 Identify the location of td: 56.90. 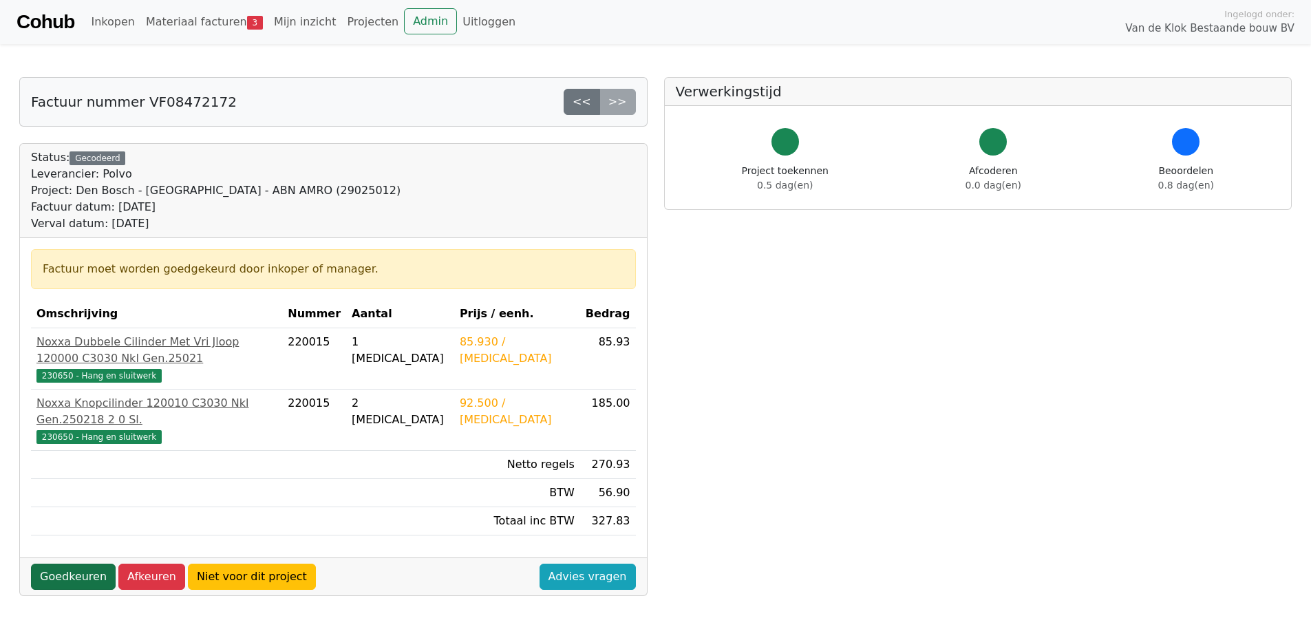
(608, 493).